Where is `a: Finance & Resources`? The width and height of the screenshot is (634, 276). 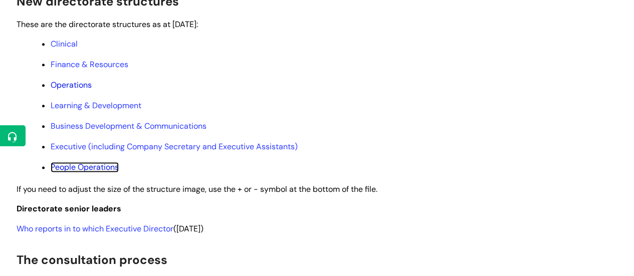 a: Finance & Resources is located at coordinates (89, 64).